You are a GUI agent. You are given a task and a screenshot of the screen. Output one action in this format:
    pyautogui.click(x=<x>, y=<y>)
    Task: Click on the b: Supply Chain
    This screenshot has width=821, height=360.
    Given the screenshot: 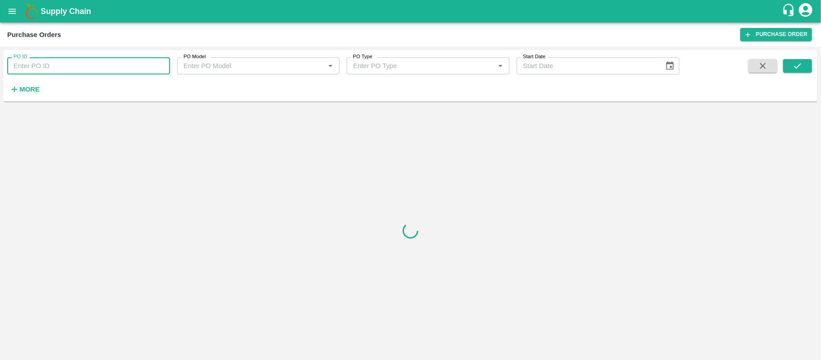 What is the action you would take?
    pyautogui.click(x=66, y=11)
    